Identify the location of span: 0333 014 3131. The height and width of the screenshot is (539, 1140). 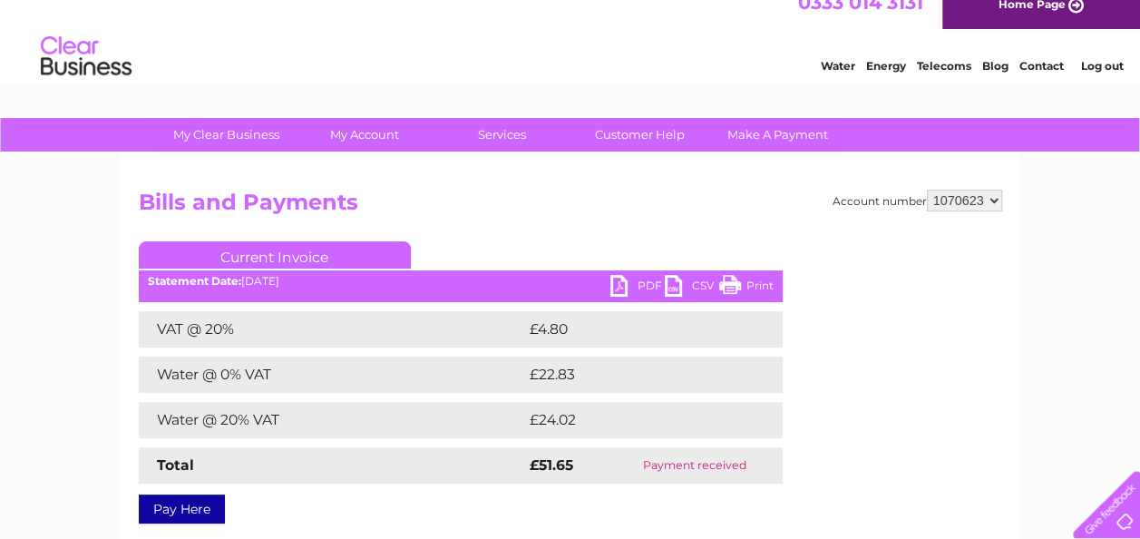
(861, 20).